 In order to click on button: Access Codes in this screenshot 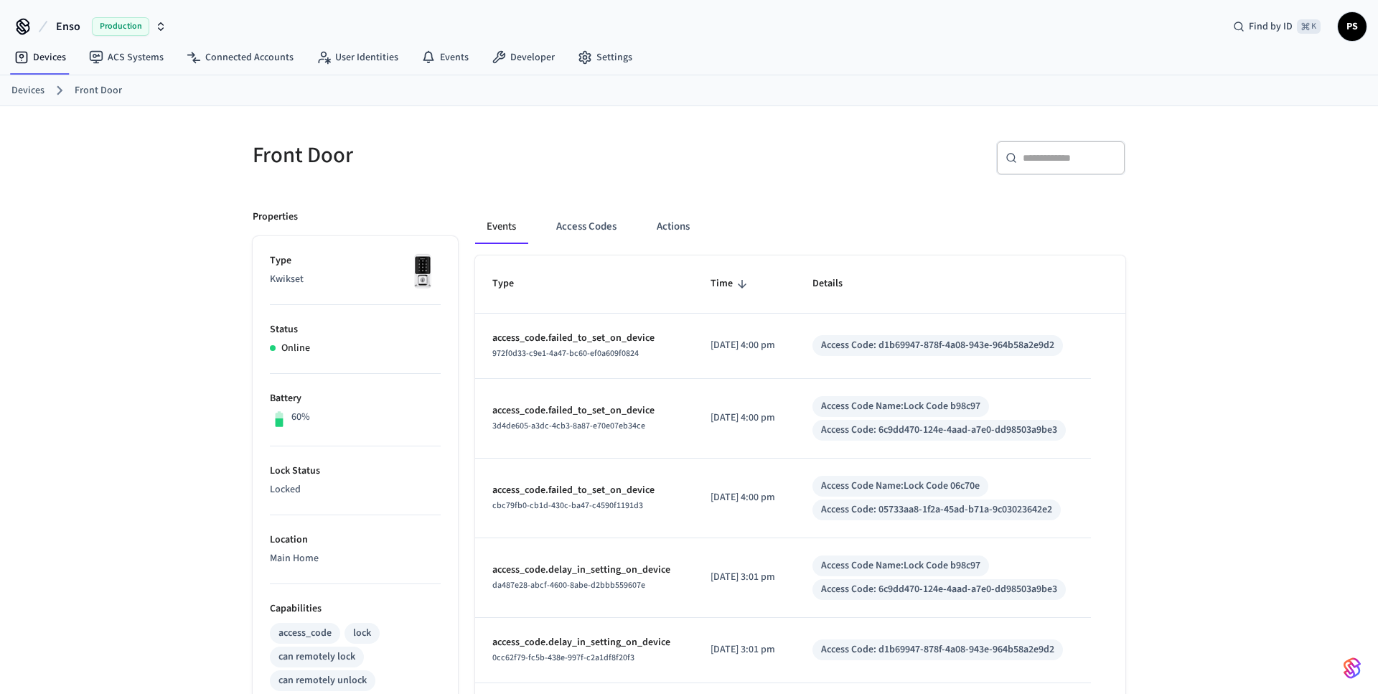, I will do `click(586, 227)`.